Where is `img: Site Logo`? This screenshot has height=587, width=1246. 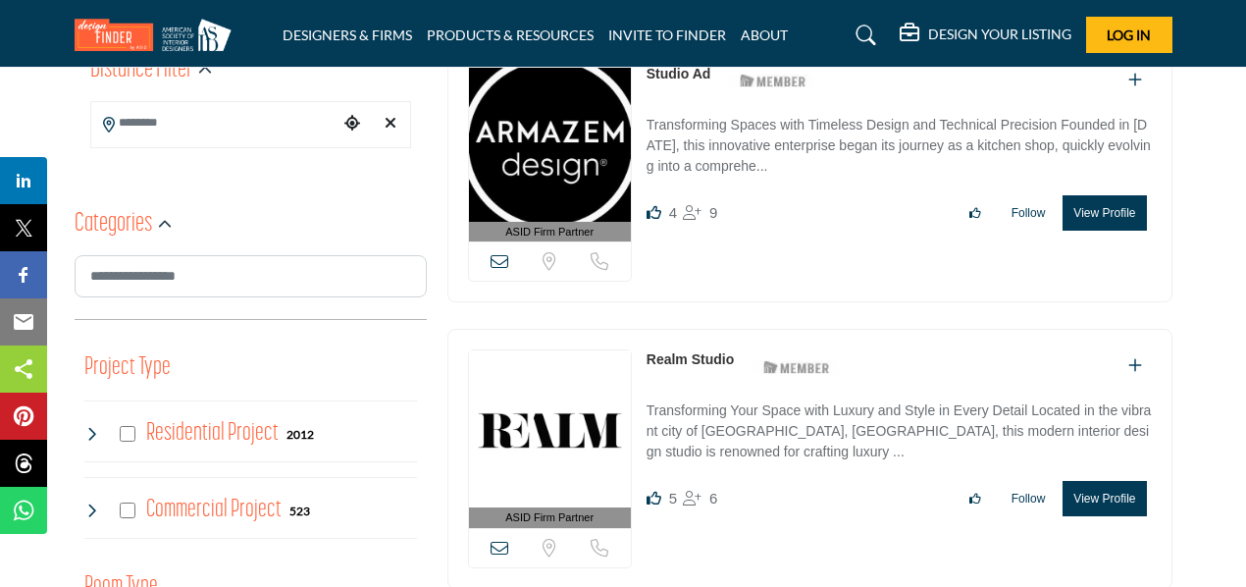 img: Site Logo is located at coordinates (158, 34).